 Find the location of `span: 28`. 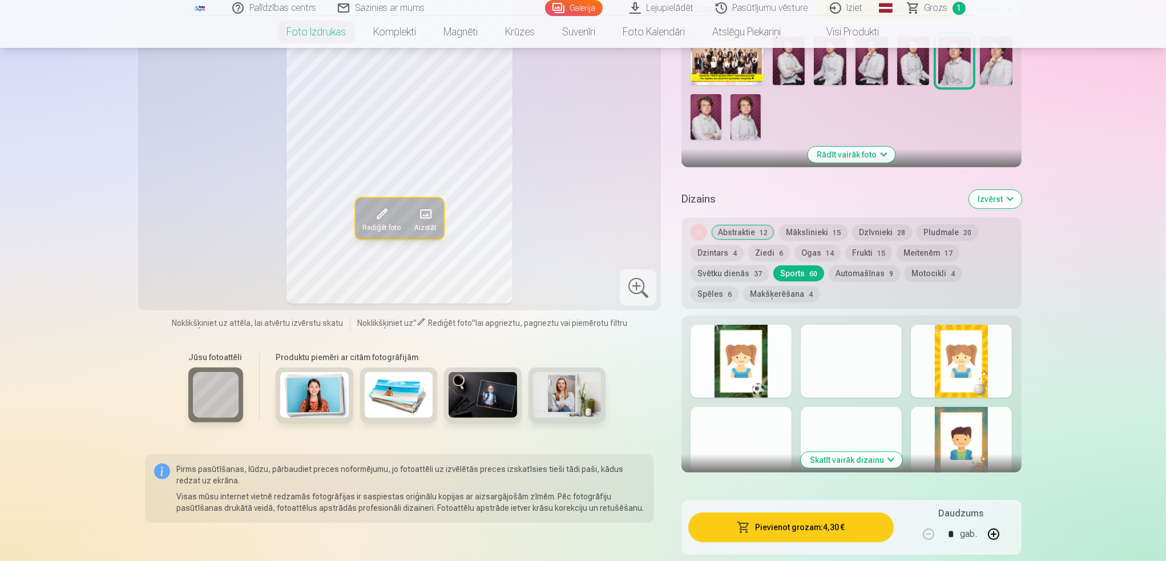

span: 28 is located at coordinates (901, 233).